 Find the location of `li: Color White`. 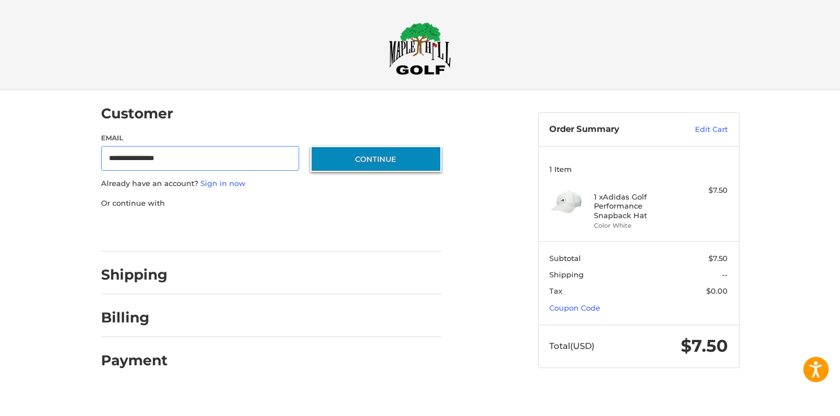

li: Color White is located at coordinates (637, 226).